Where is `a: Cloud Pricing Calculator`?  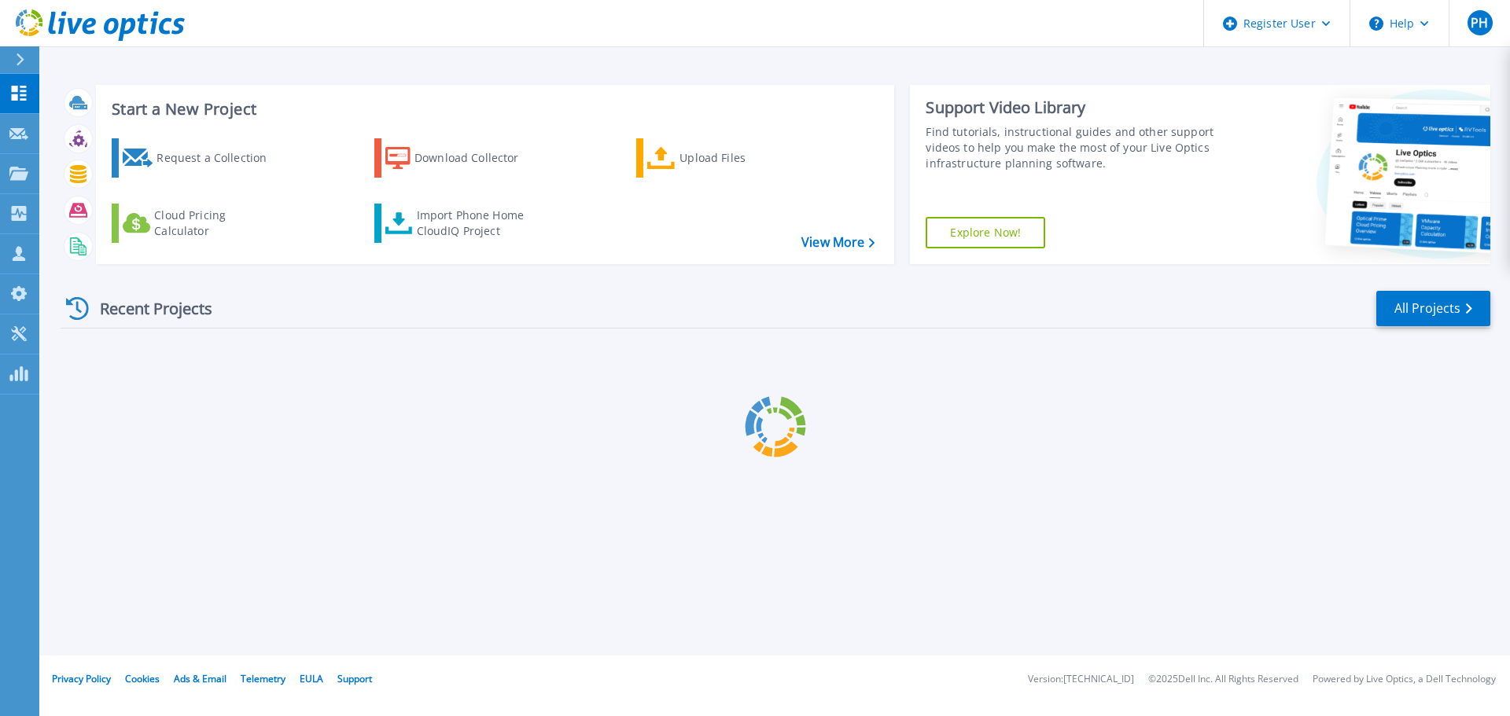
a: Cloud Pricing Calculator is located at coordinates (199, 223).